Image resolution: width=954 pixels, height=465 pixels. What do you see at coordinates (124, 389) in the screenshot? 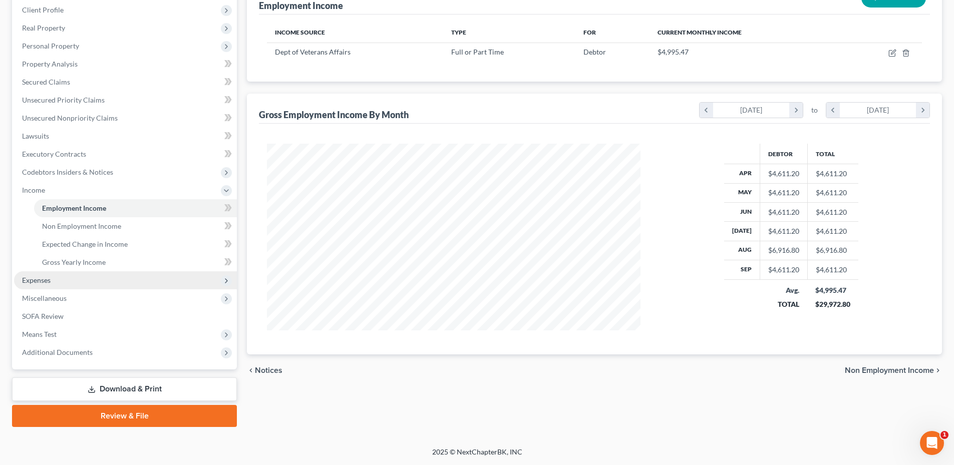
I see `a: Download & Print` at bounding box center [124, 389].